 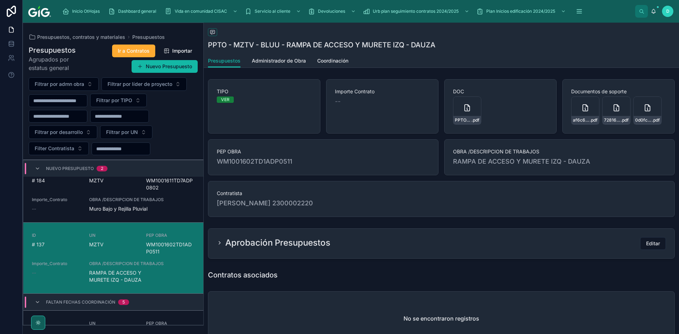 What do you see at coordinates (463, 120) in the screenshot?
I see `span: PPTO---MZTV------RAMPA-DE-ACCESO-Y-MURETE-IZQ---DAUZA` at bounding box center [463, 120].